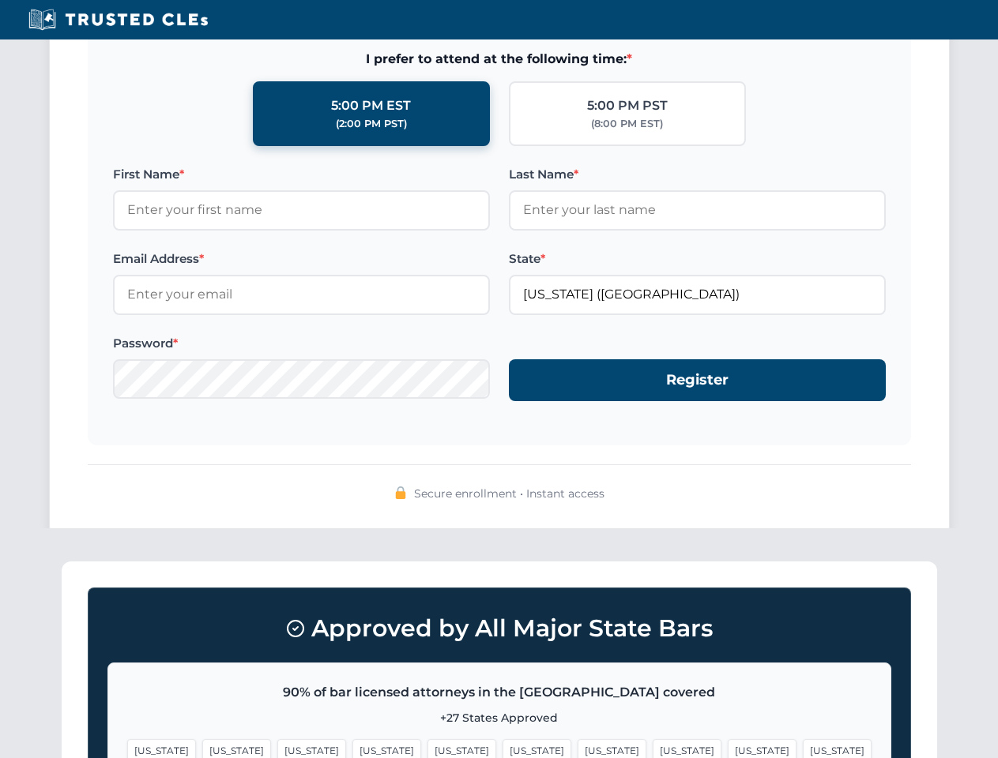 The image size is (998, 758). What do you see at coordinates (499, 718) in the screenshot?
I see `p: +27 States Approved` at bounding box center [499, 718].